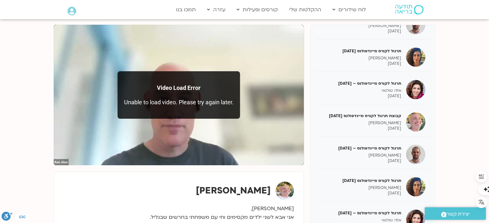 This screenshot has height=223, width=489. I want to click on a: ההקלטות שלי, so click(305, 10).